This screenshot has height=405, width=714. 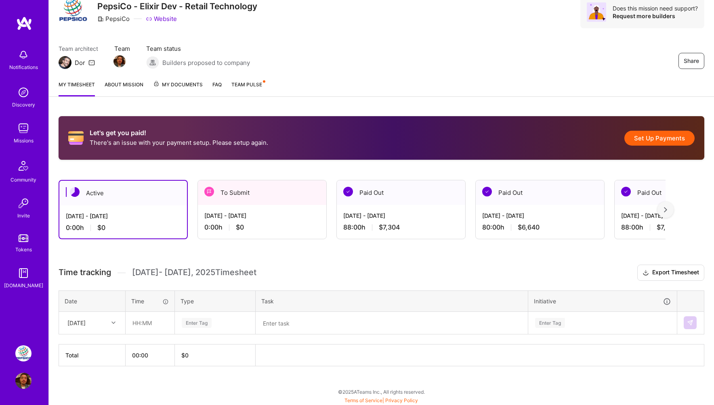 I want to click on img: Builders proposed to company, so click(x=153, y=63).